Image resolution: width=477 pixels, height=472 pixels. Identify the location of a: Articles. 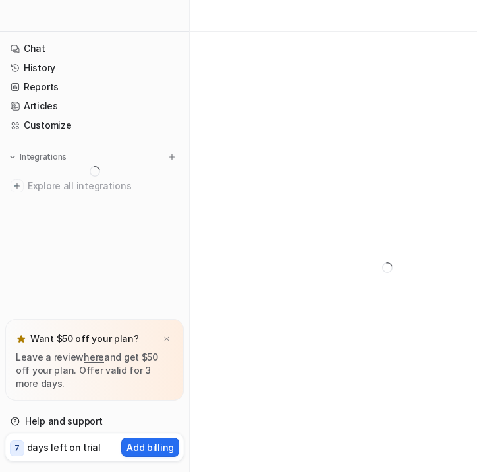
(94, 106).